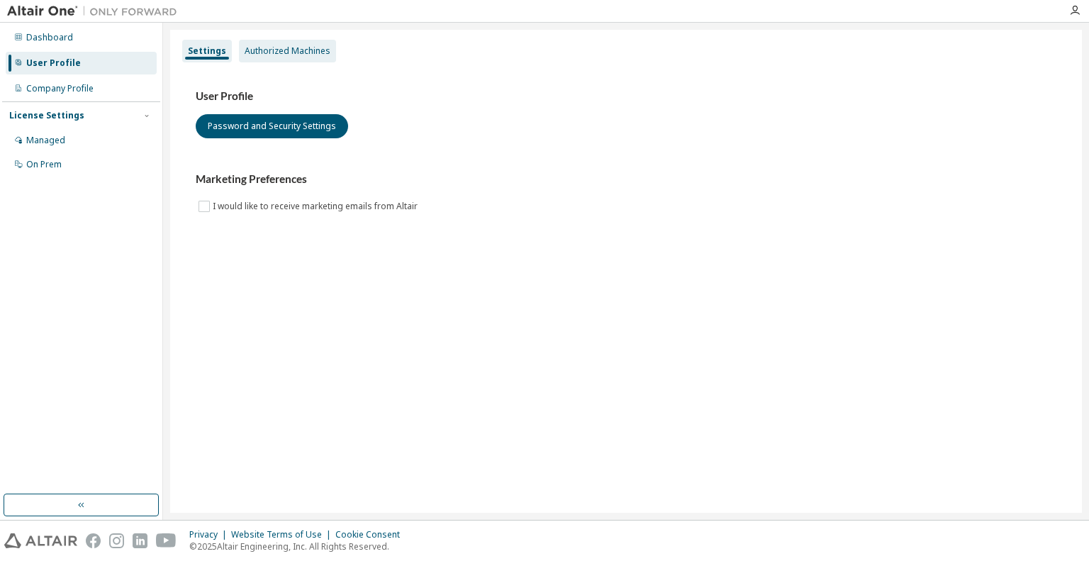 This screenshot has width=1089, height=561. Describe the element at coordinates (298, 546) in the screenshot. I see `p: © 2025 Altair Engineering, Inc. All Rights Reserved.` at that location.